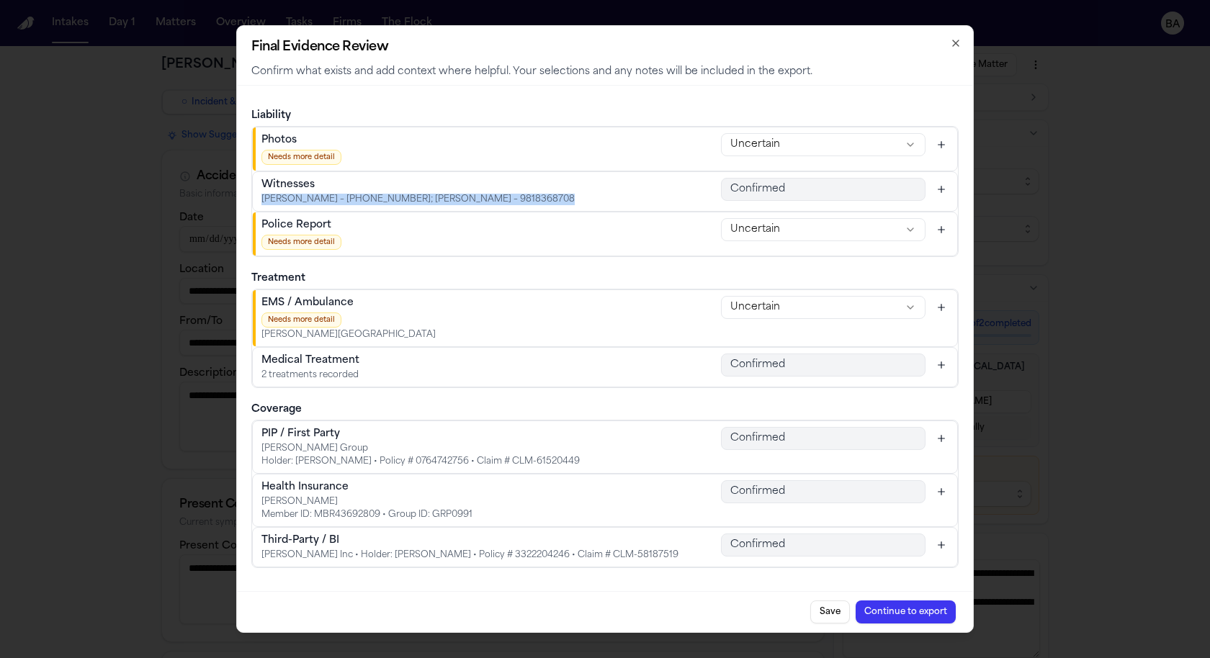 The width and height of the screenshot is (1210, 658). Describe the element at coordinates (301, 140) in the screenshot. I see `div: Photos` at that location.